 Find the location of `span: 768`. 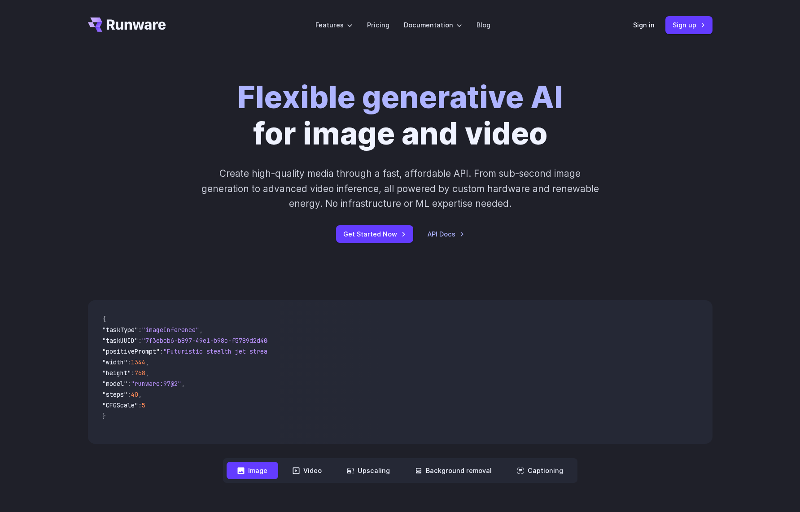

span: 768 is located at coordinates (140, 373).